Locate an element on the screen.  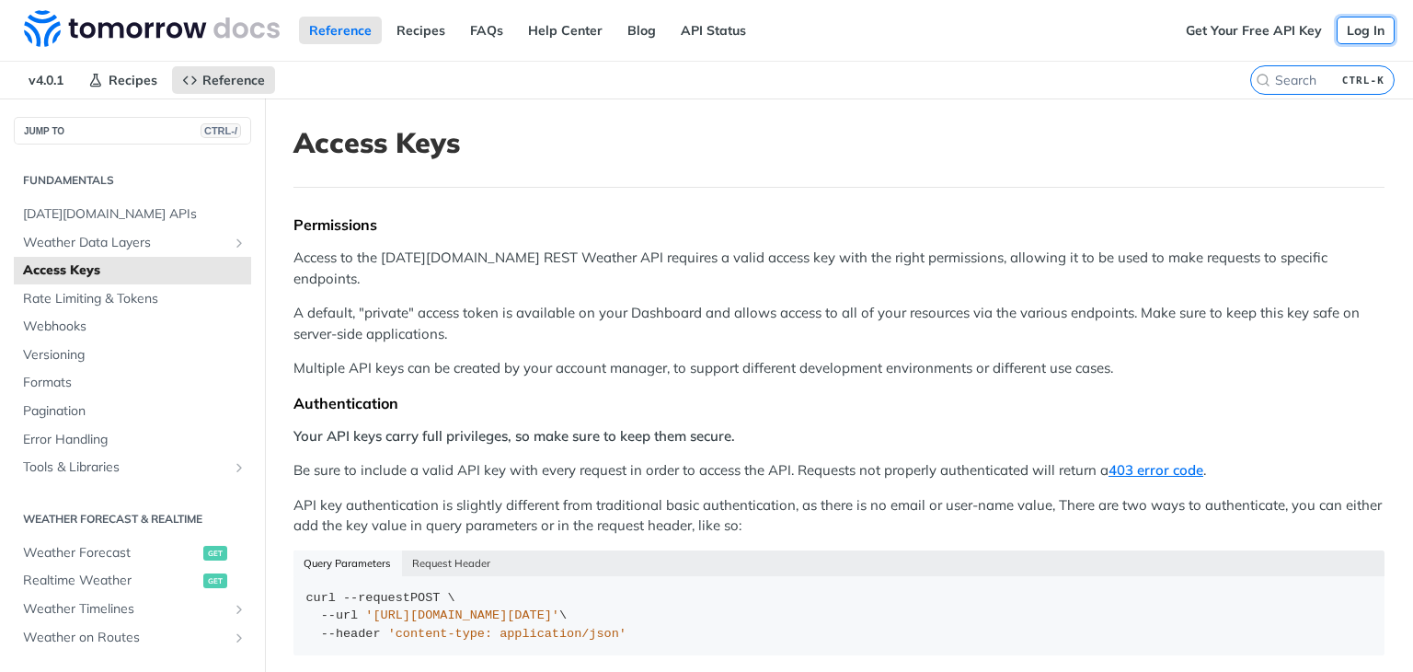
span: --request is located at coordinates (376, 597).